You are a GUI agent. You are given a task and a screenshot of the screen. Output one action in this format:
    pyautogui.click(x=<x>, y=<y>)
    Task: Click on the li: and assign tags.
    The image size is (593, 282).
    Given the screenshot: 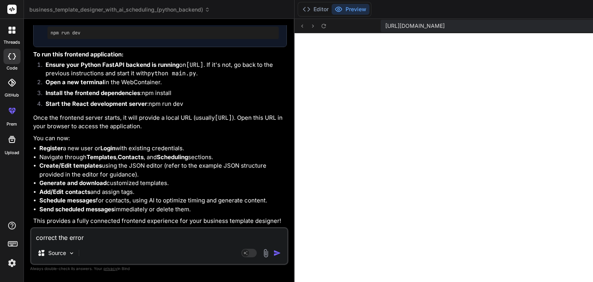 What is the action you would take?
    pyautogui.click(x=163, y=192)
    